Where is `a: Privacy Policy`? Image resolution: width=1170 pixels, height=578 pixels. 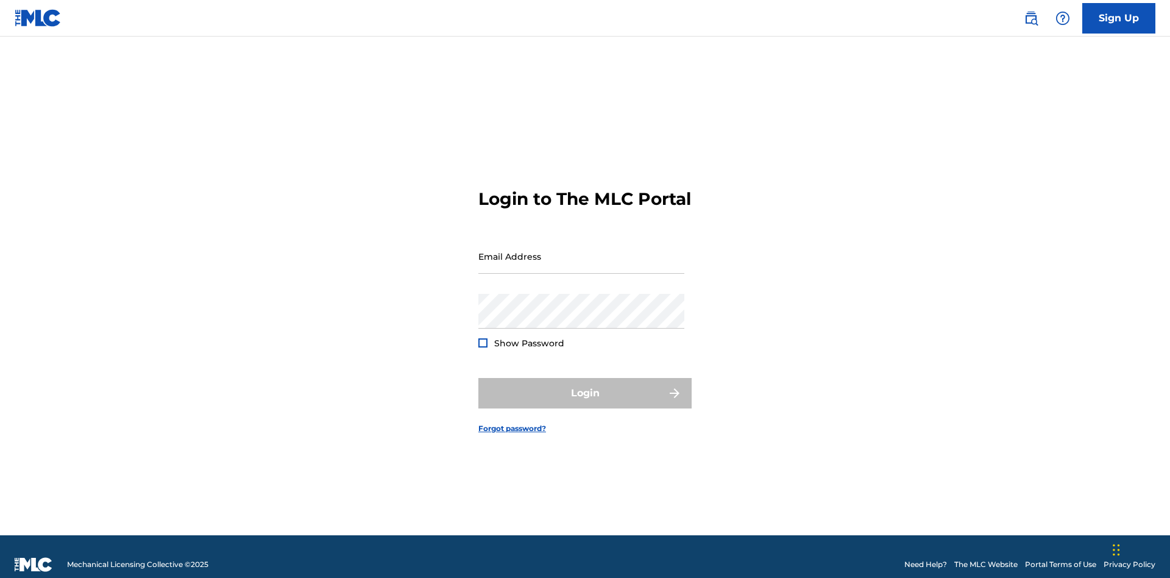 a: Privacy Policy is located at coordinates (1129, 564).